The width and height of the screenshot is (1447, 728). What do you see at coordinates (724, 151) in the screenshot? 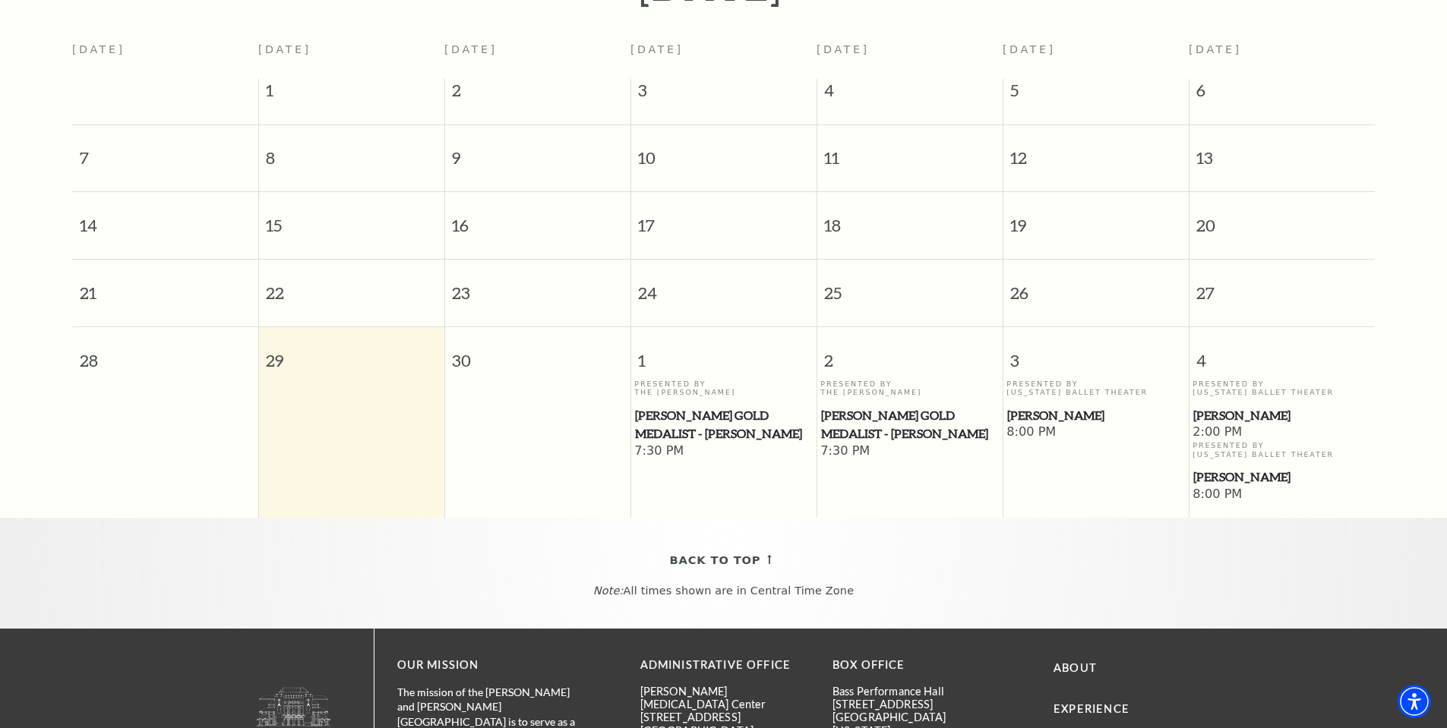
I see `span: 10` at bounding box center [724, 151].